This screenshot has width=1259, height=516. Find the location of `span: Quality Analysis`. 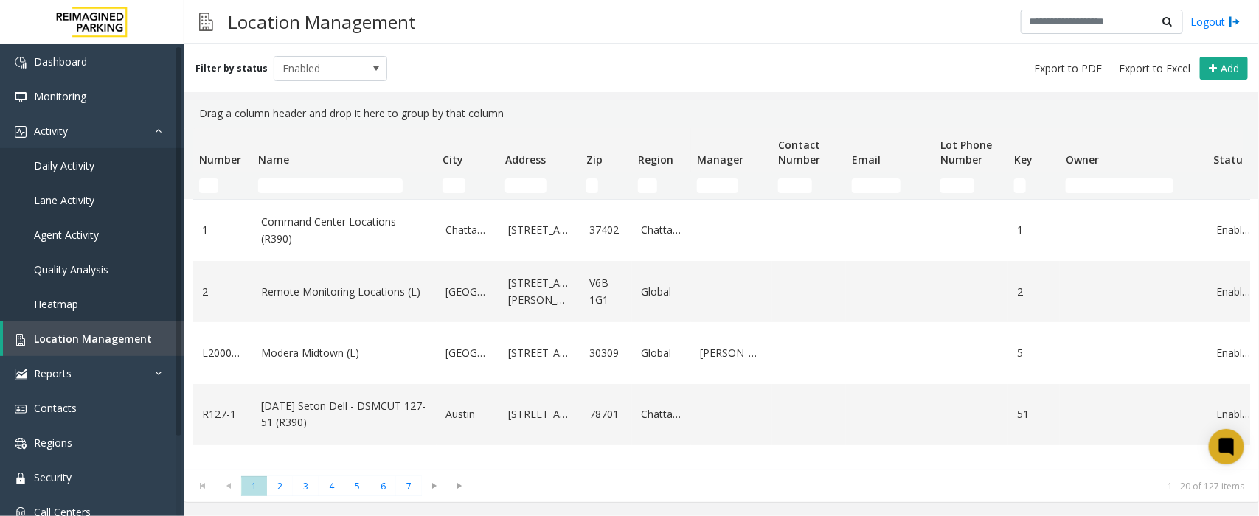

span: Quality Analysis is located at coordinates (71, 269).